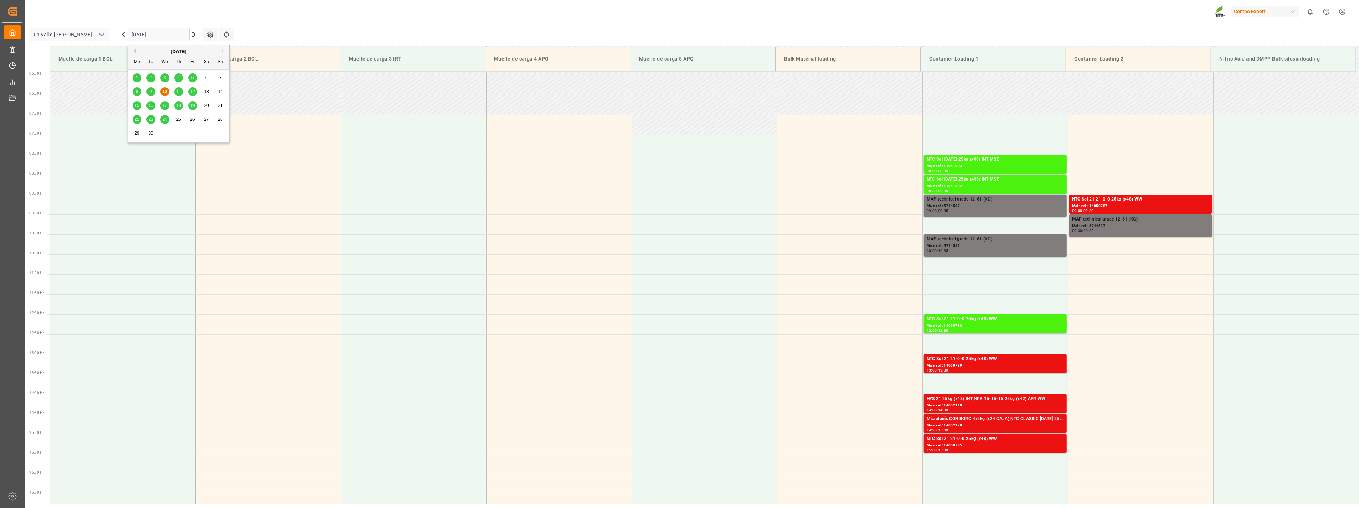 This screenshot has height=508, width=1359. What do you see at coordinates (137, 92) in the screenshot?
I see `span: 8` at bounding box center [137, 92].